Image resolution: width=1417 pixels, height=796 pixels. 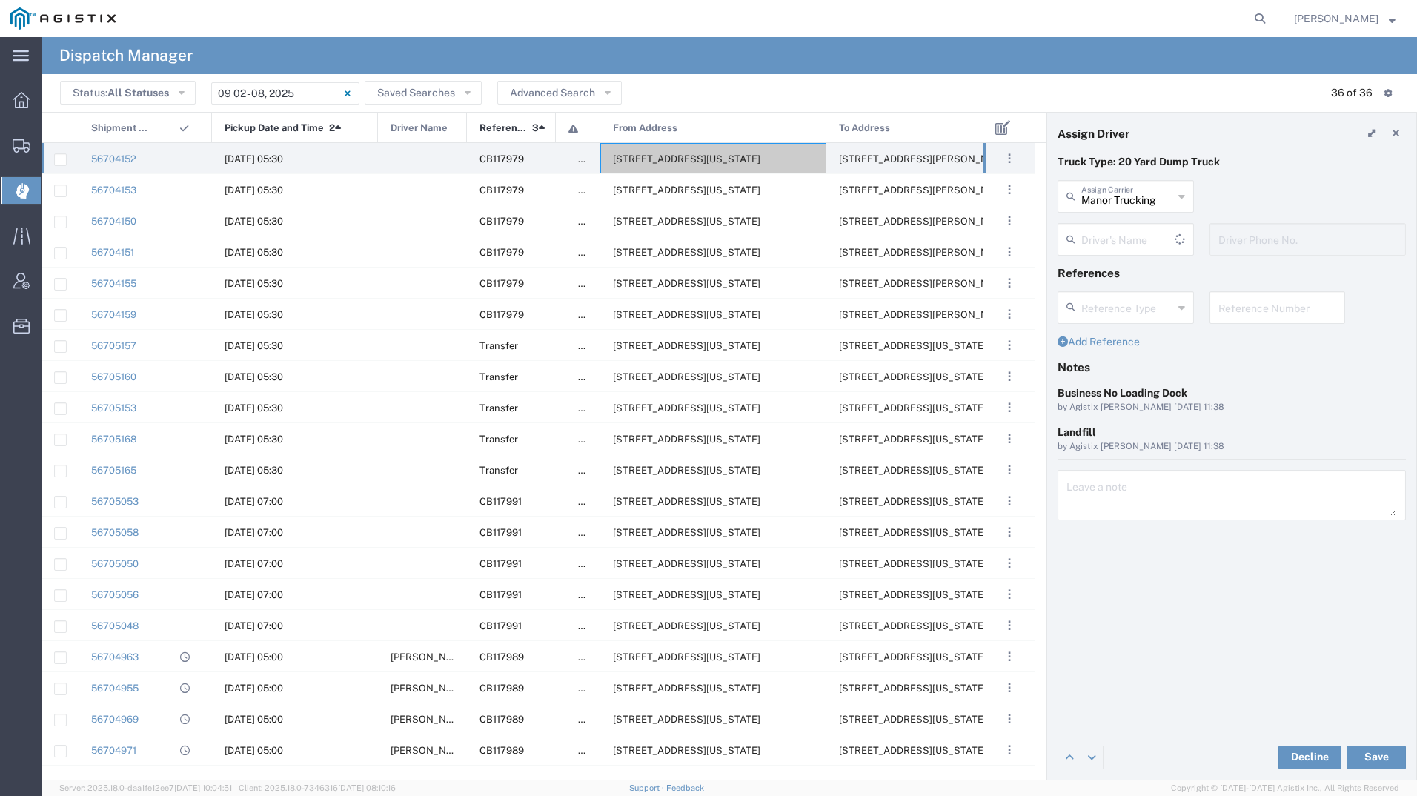 I want to click on a: 56704152, so click(x=113, y=159).